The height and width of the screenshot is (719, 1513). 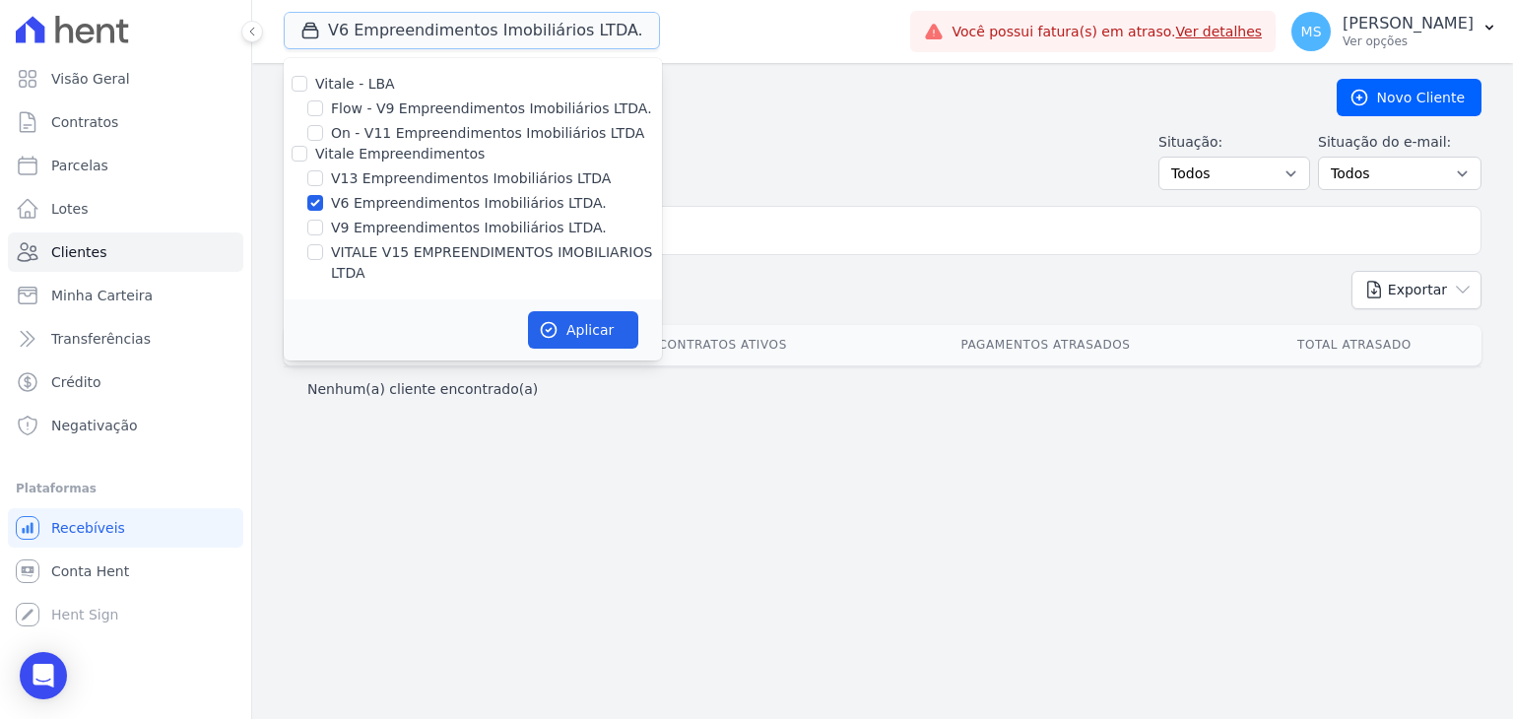 I want to click on p: Ver opções, so click(x=1407, y=41).